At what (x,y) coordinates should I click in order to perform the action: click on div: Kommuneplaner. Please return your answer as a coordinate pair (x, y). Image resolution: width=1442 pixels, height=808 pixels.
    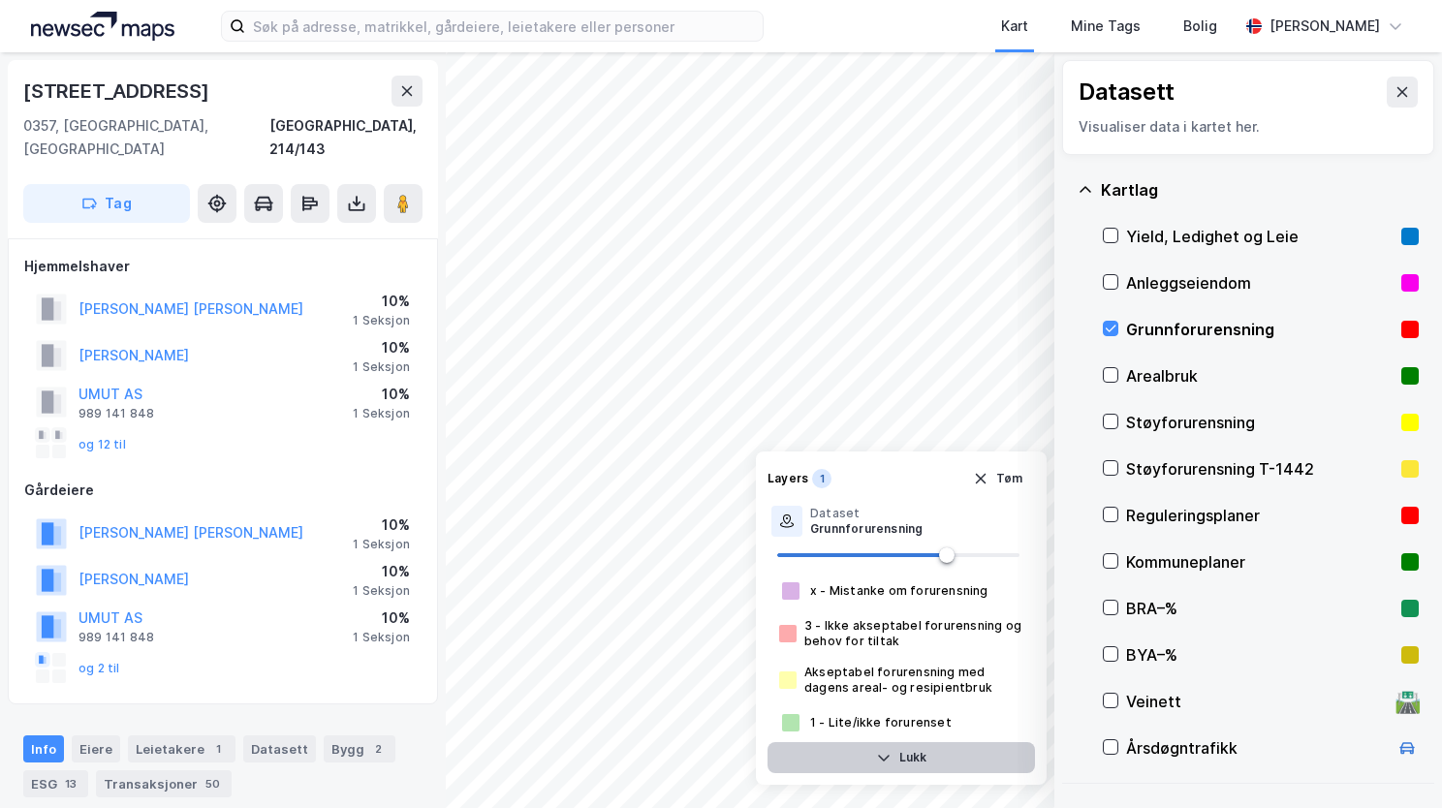
    Looking at the image, I should click on (1260, 562).